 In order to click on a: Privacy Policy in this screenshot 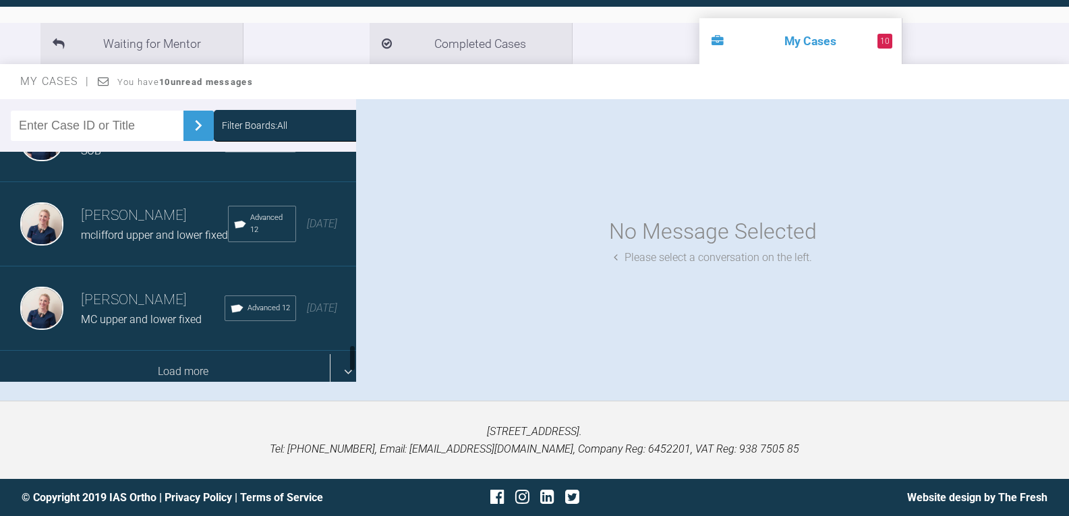, I will do `click(198, 497)`.